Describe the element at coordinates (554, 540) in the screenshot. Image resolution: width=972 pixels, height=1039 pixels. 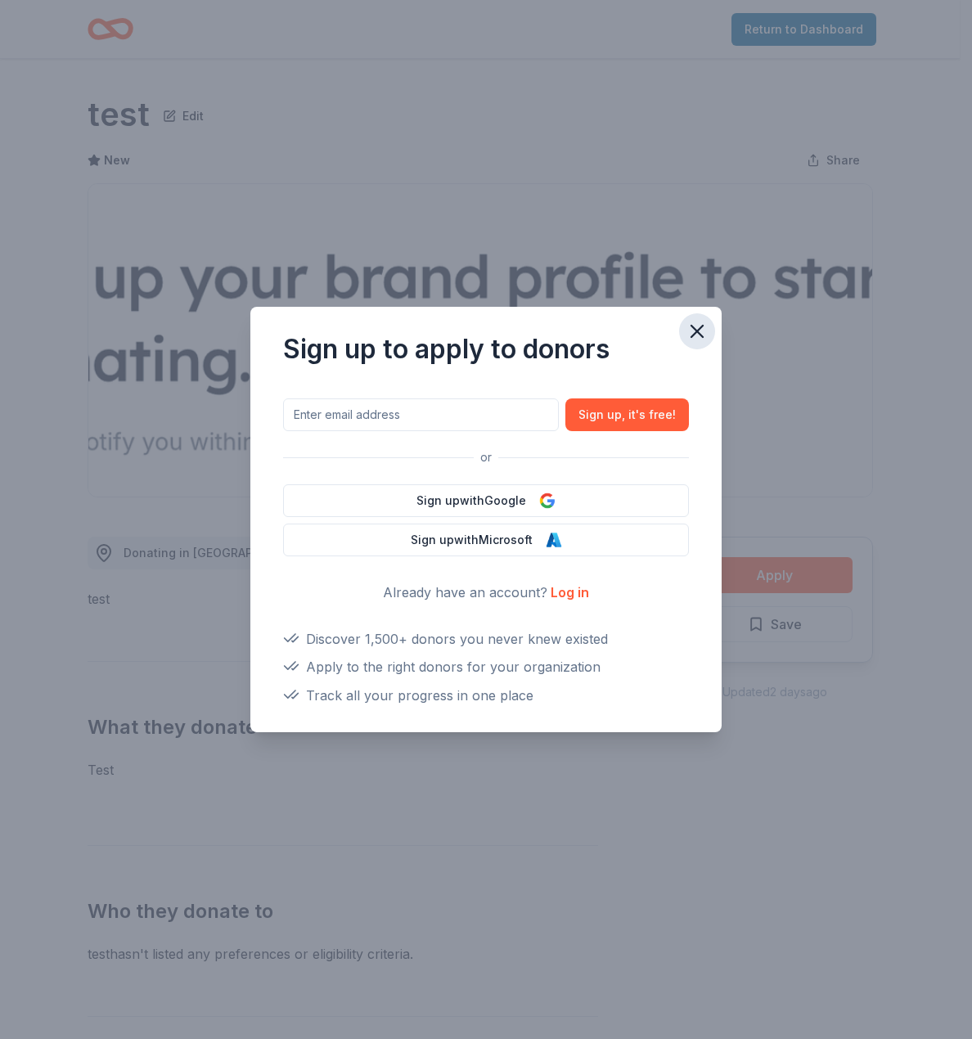
I see `img: Microsoft Logo` at that location.